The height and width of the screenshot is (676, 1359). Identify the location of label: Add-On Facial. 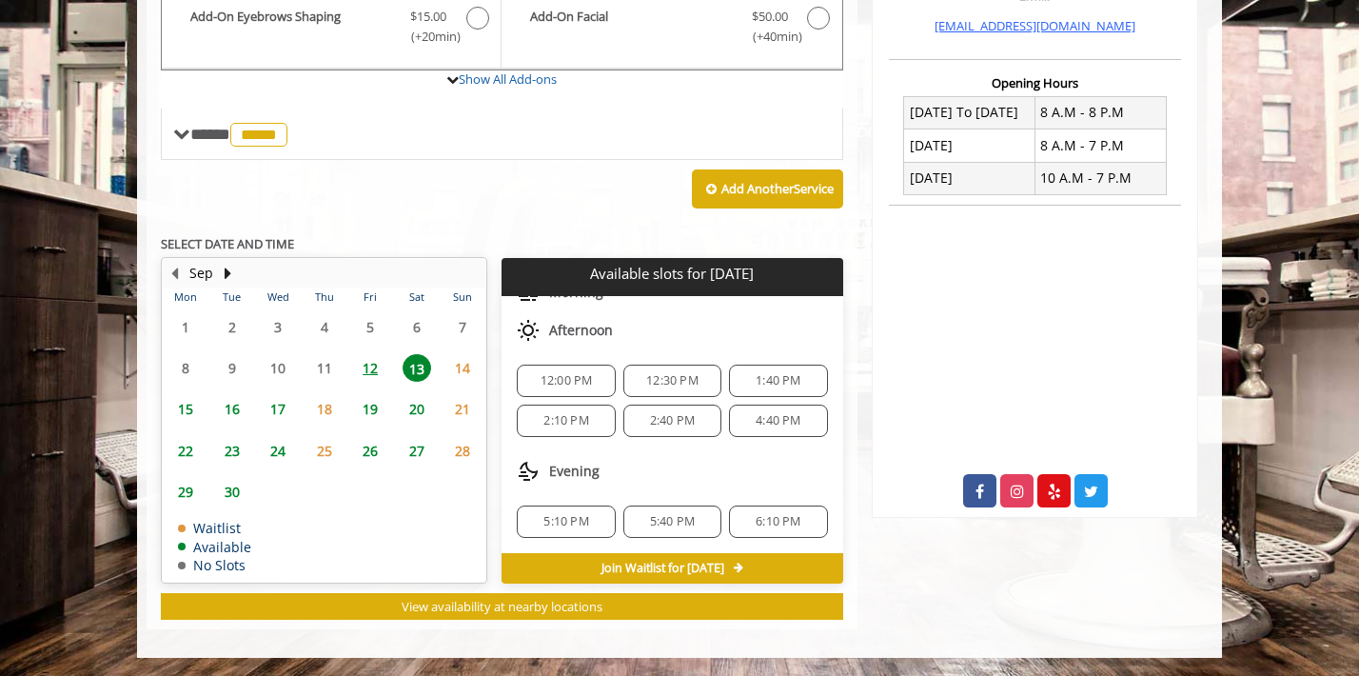
(671, 29).